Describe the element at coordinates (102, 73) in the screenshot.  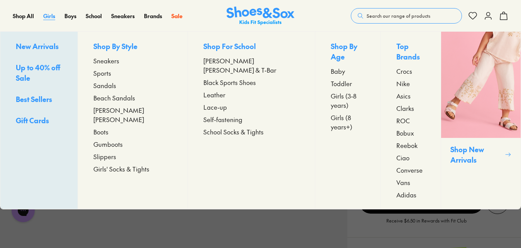
I see `span: Sports` at that location.